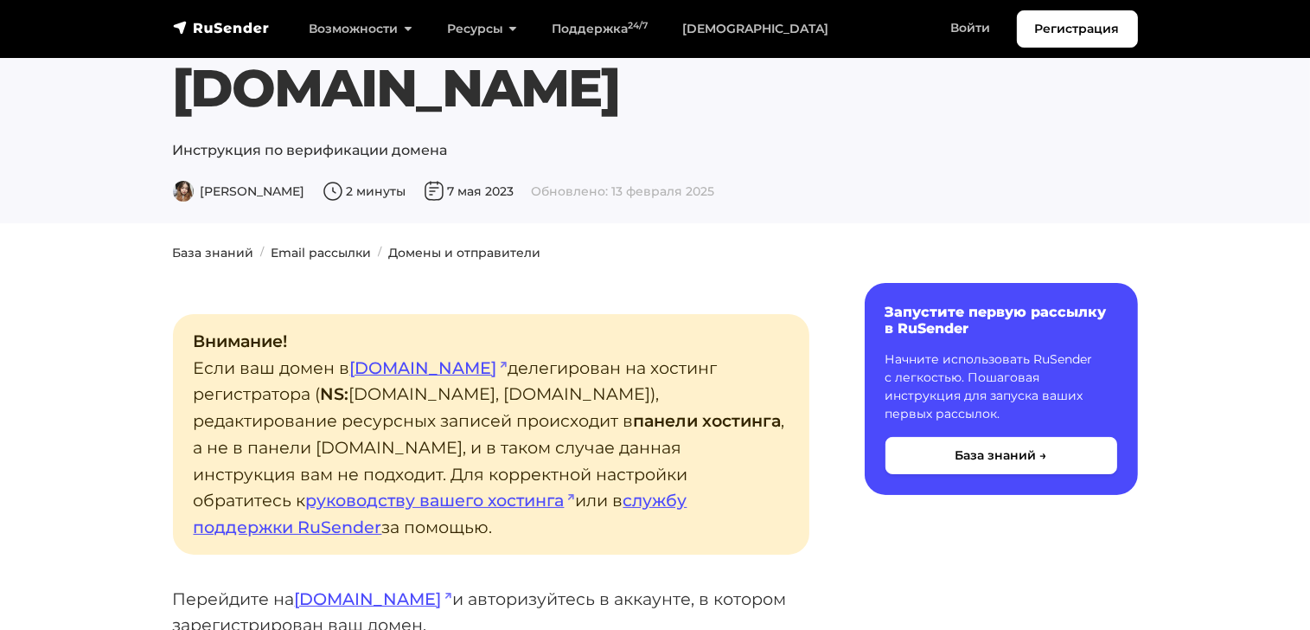 Image resolution: width=1310 pixels, height=630 pixels. I want to click on span: 2 минуты, so click(364, 191).